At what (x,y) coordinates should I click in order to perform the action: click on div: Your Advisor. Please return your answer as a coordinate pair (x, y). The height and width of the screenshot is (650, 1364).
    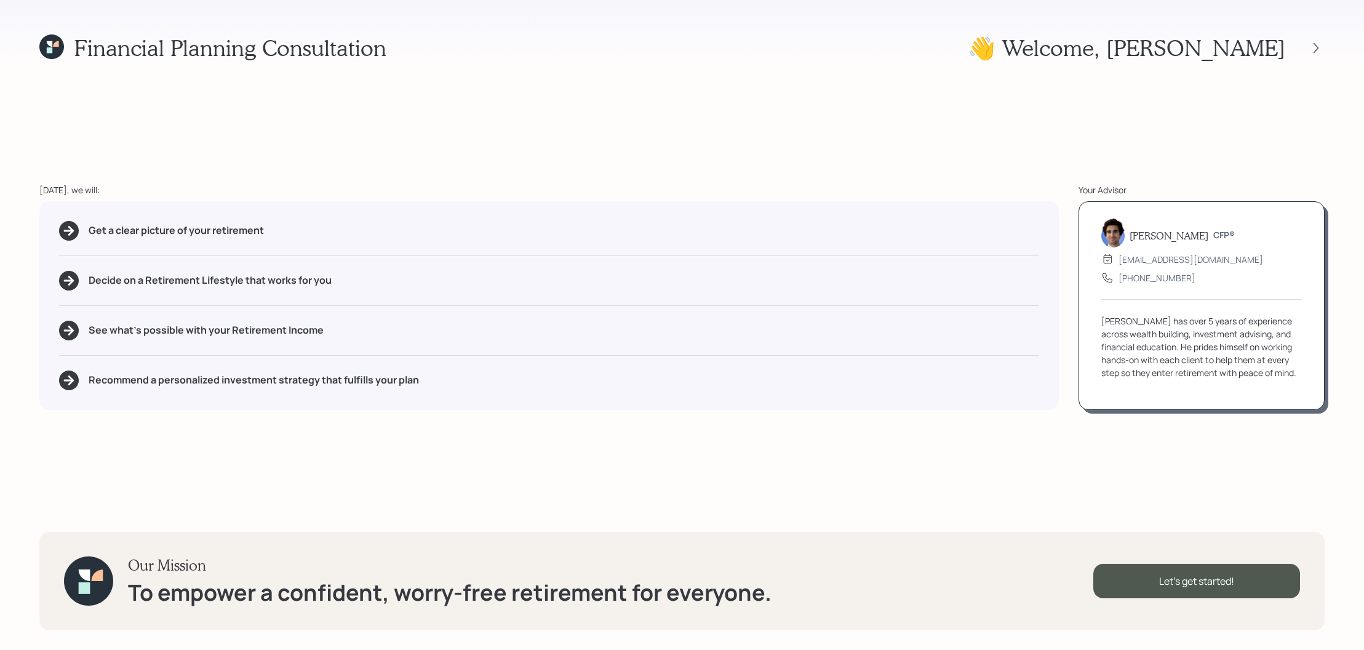
    Looking at the image, I should click on (1201, 189).